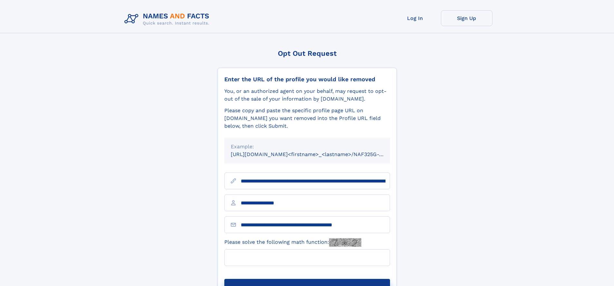 Image resolution: width=614 pixels, height=286 pixels. I want to click on img: Logo Names and Facts, so click(168, 19).